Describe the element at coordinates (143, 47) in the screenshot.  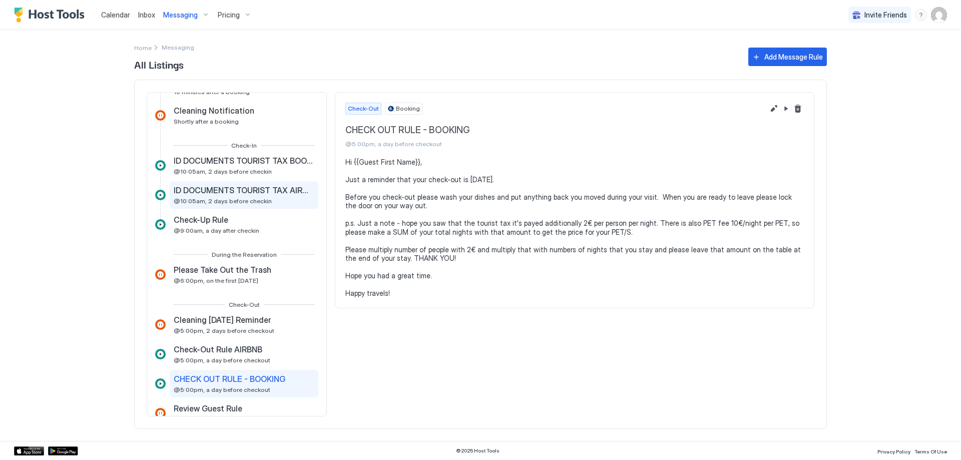
I see `div: Breadcrumb` at that location.